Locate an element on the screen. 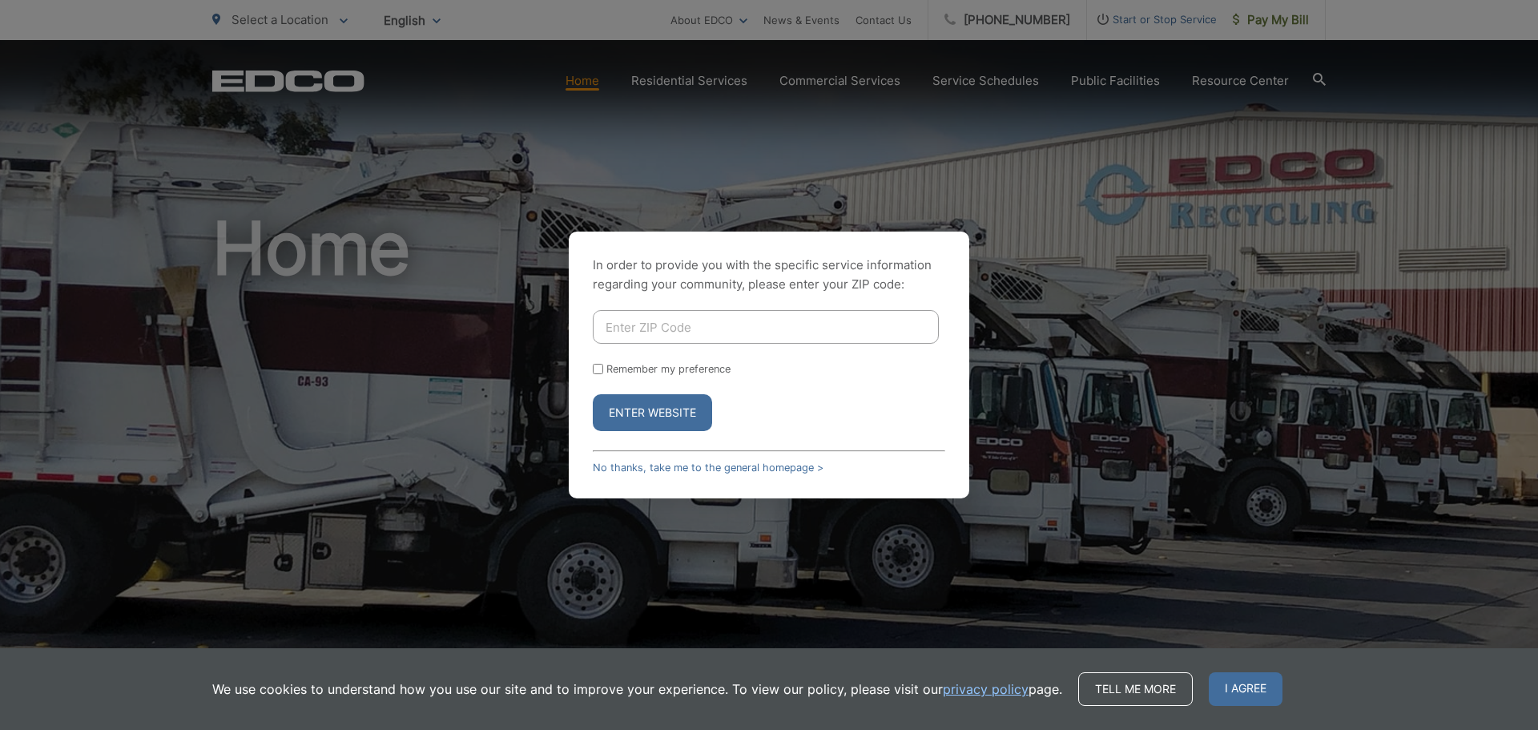  label: Remember my preference is located at coordinates (668, 369).